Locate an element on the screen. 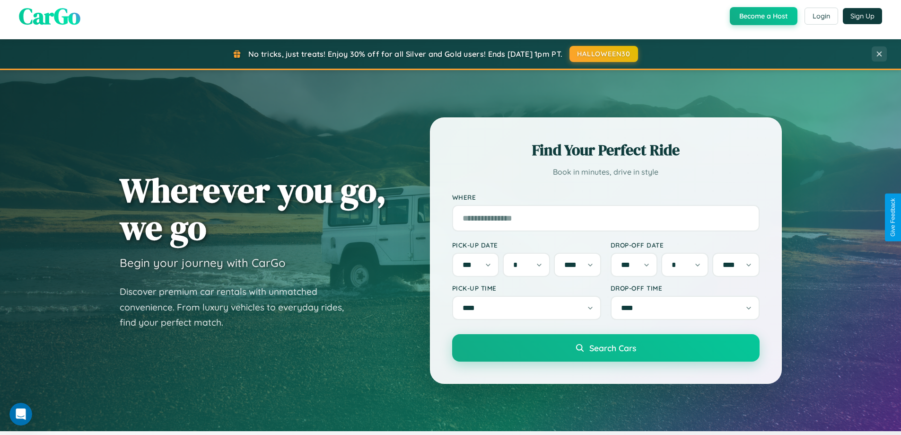 The width and height of the screenshot is (901, 435). label: Drop-off Time is located at coordinates (685, 287).